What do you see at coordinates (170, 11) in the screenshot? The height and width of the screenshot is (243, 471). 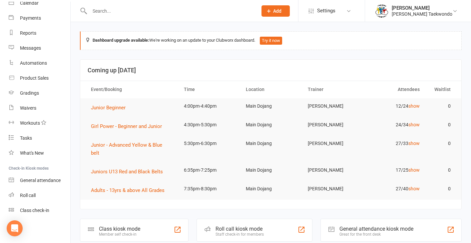 I see `input: Search...` at bounding box center [170, 11].